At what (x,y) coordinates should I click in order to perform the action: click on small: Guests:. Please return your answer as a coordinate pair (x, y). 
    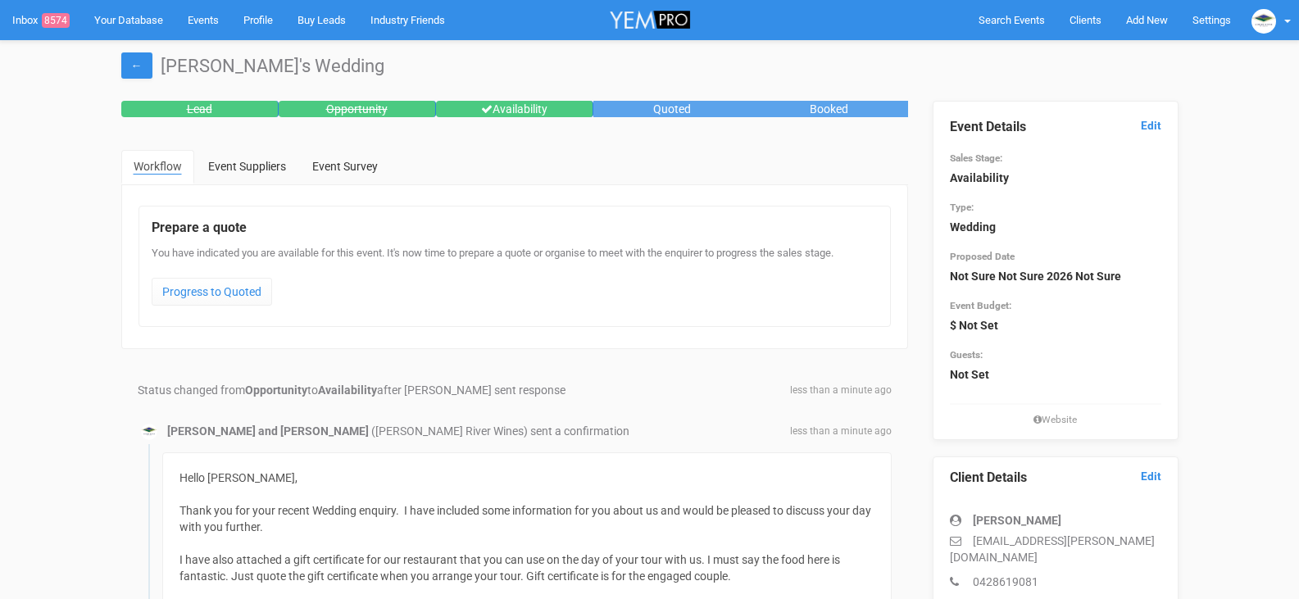
    Looking at the image, I should click on (966, 355).